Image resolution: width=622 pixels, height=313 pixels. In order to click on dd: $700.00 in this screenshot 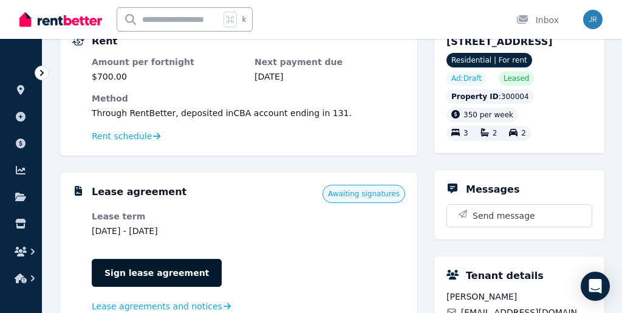, I will do `click(167, 77)`.